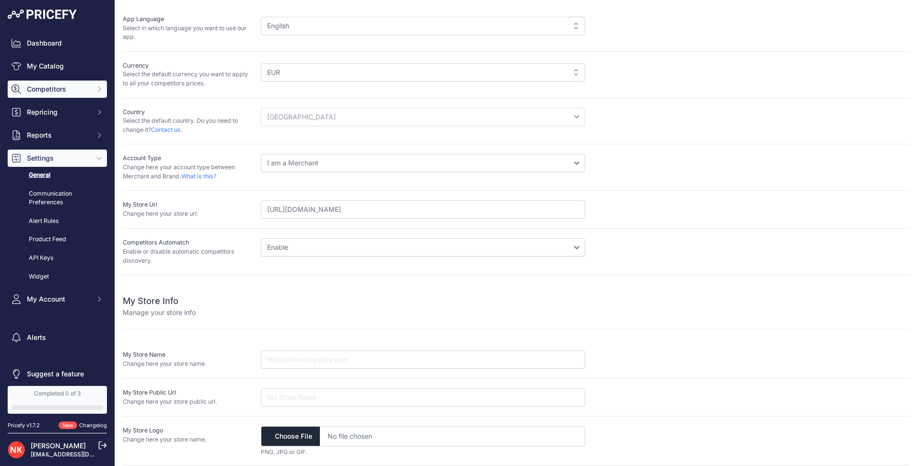 This screenshot has height=466, width=917. Describe the element at coordinates (188, 33) in the screenshot. I see `p: Select in which language you want to use our app.` at that location.